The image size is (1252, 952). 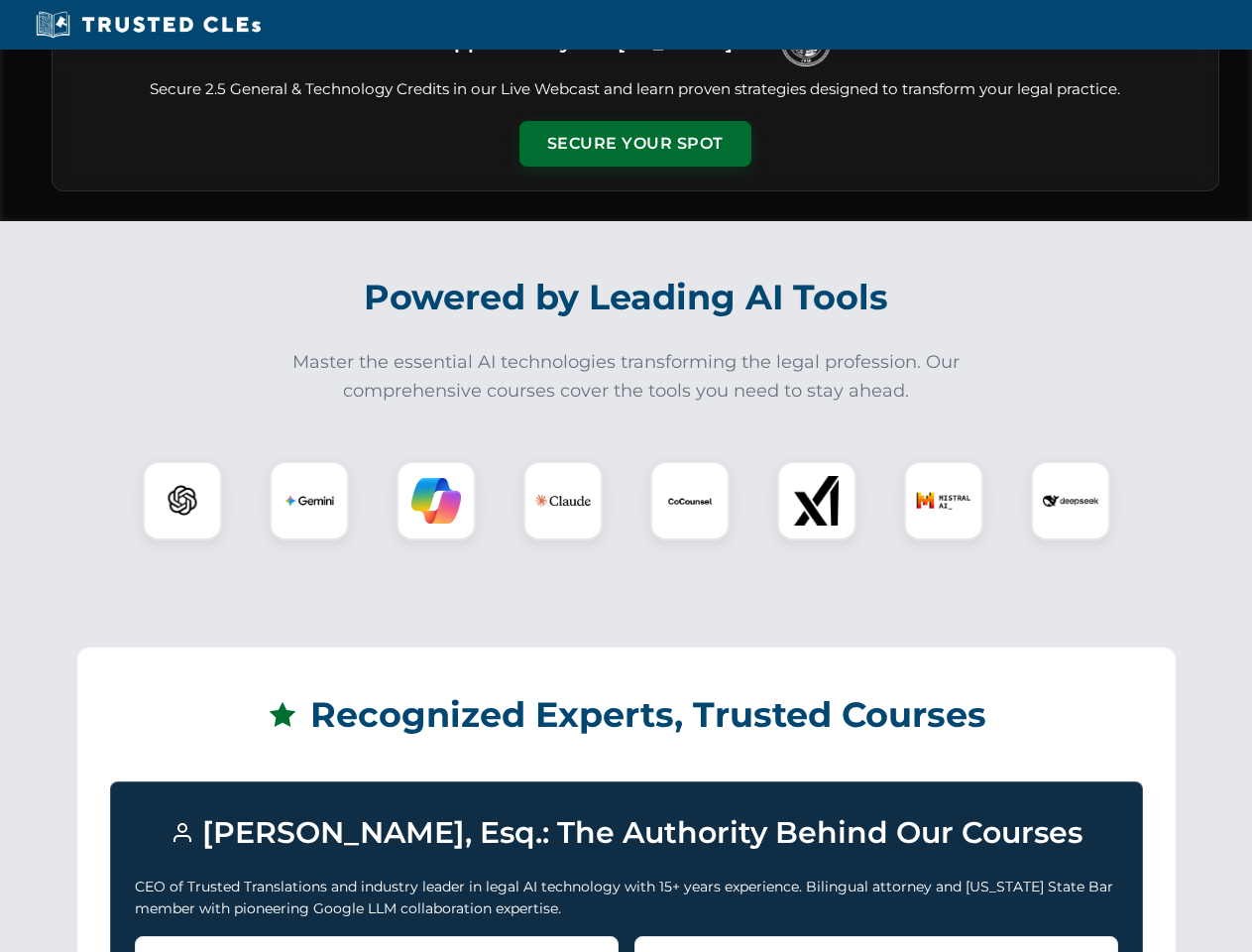 What do you see at coordinates (690, 500) in the screenshot?
I see `img: CoCounsel Logo` at bounding box center [690, 500].